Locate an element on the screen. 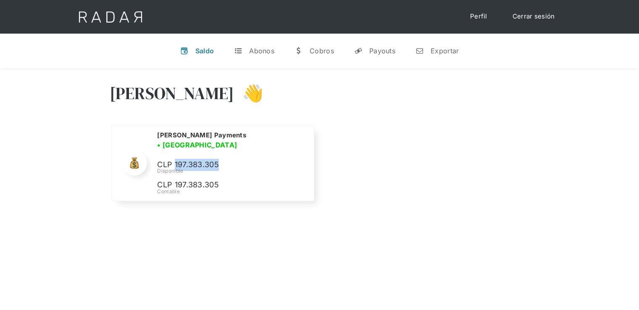  div: Payouts is located at coordinates (382, 51).